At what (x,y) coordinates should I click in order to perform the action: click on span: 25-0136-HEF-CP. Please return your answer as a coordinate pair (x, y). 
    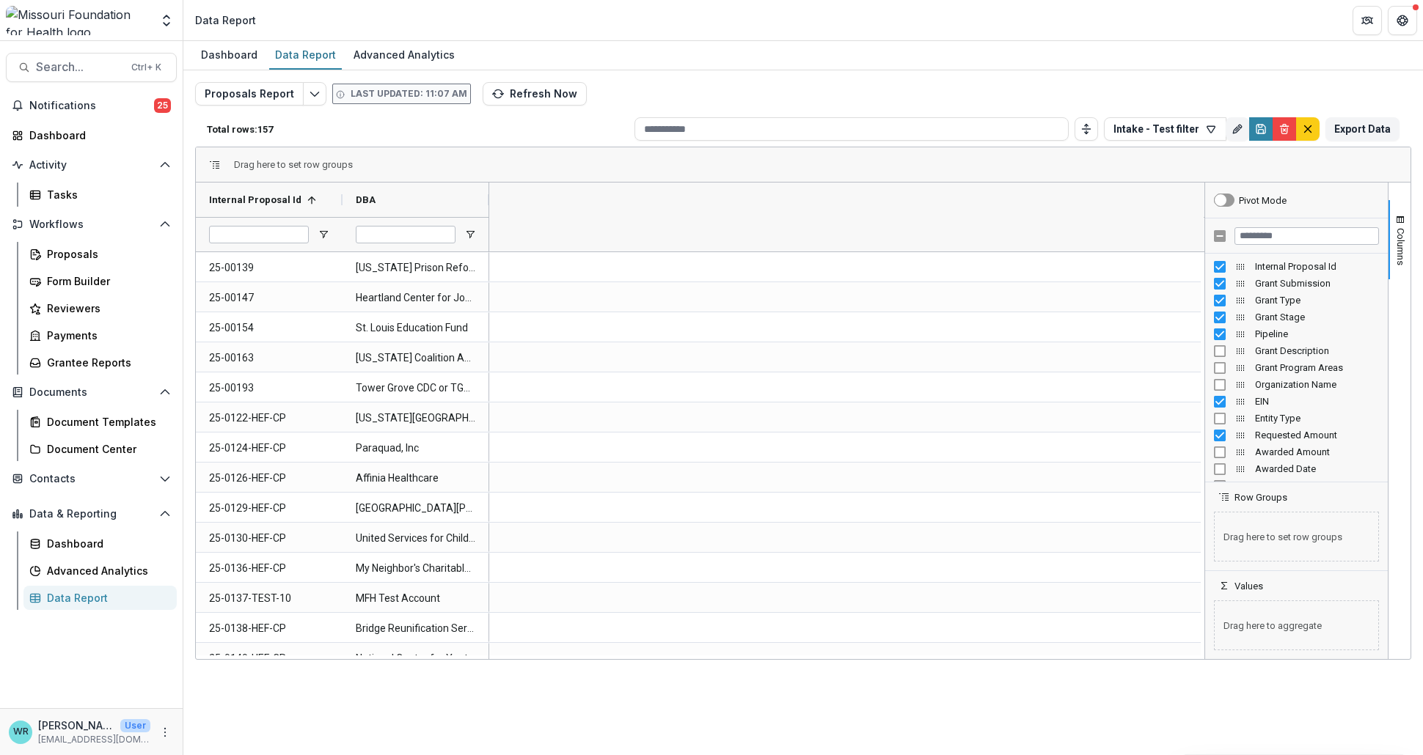
    Looking at the image, I should click on (269, 568).